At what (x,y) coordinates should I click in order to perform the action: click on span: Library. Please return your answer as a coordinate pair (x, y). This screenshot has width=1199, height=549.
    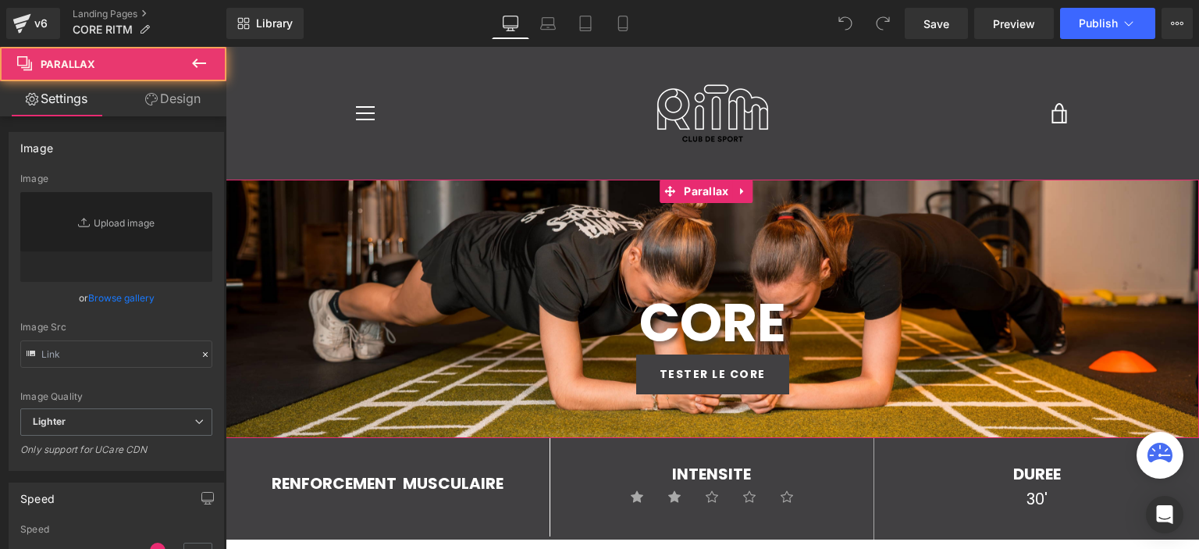
    Looking at the image, I should click on (274, 23).